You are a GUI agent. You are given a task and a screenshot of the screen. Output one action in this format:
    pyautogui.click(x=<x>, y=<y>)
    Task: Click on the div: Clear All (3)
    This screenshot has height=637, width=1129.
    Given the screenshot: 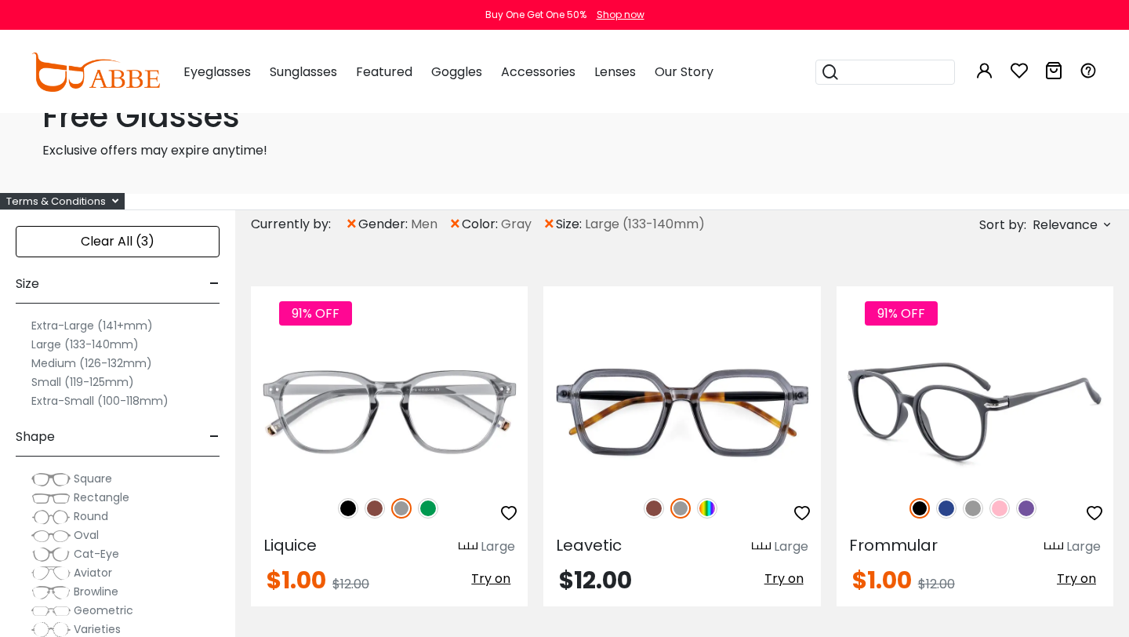 What is the action you would take?
    pyautogui.click(x=118, y=241)
    